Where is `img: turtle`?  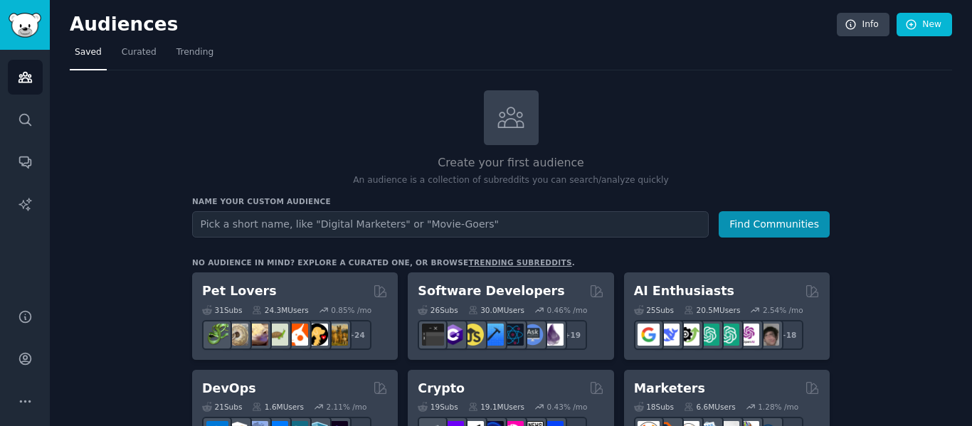 img: turtle is located at coordinates (277, 334).